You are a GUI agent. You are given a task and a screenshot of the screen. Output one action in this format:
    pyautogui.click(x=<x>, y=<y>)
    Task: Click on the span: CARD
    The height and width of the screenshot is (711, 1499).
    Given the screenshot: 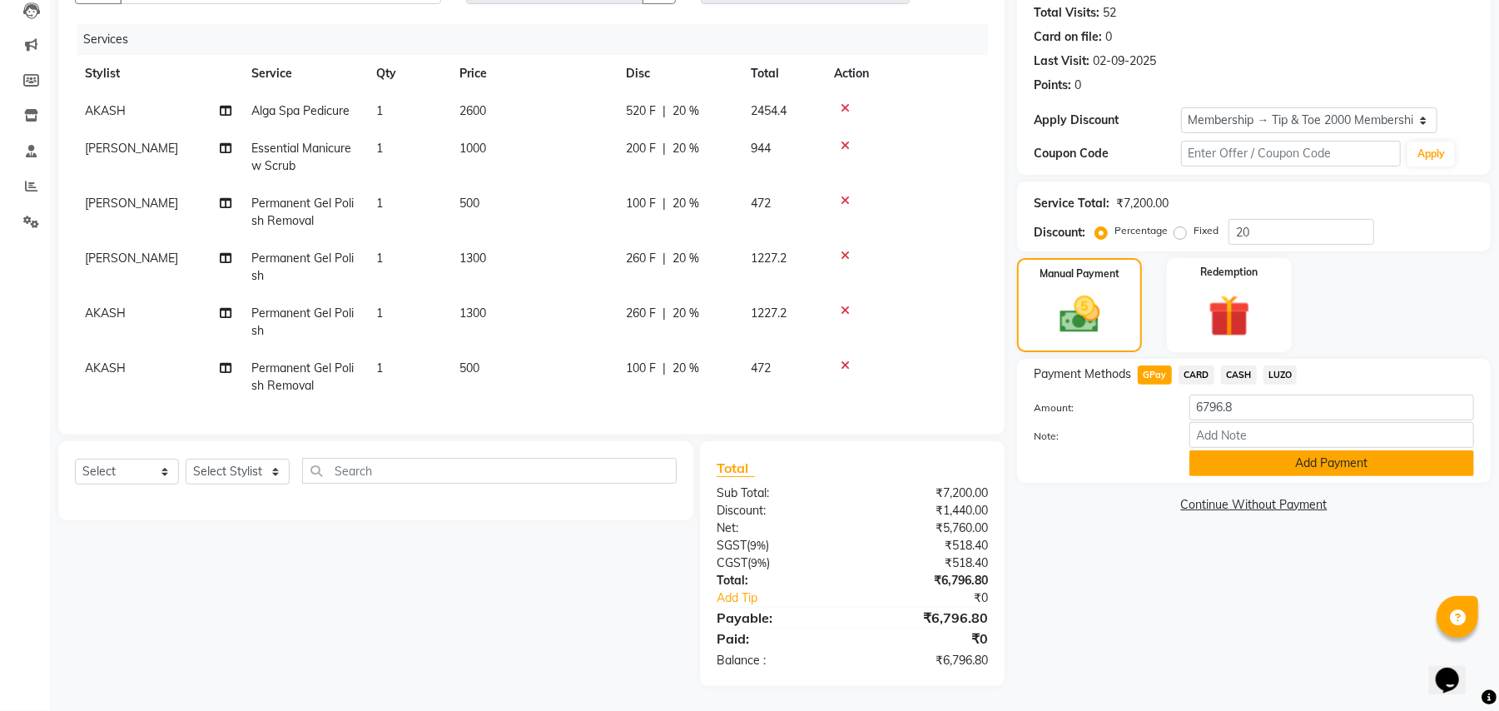 What is the action you would take?
    pyautogui.click(x=1196, y=375)
    